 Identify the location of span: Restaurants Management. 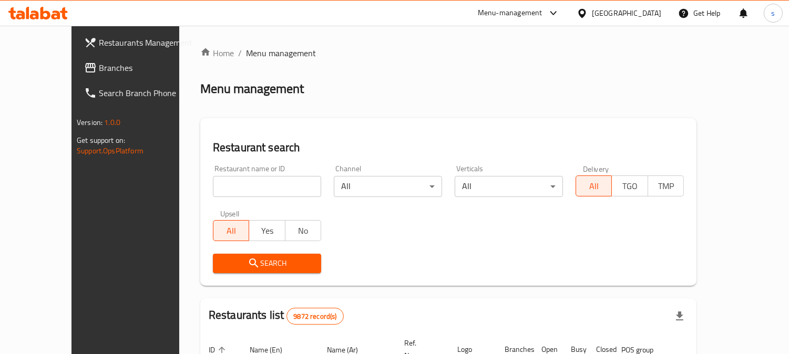
(147, 43).